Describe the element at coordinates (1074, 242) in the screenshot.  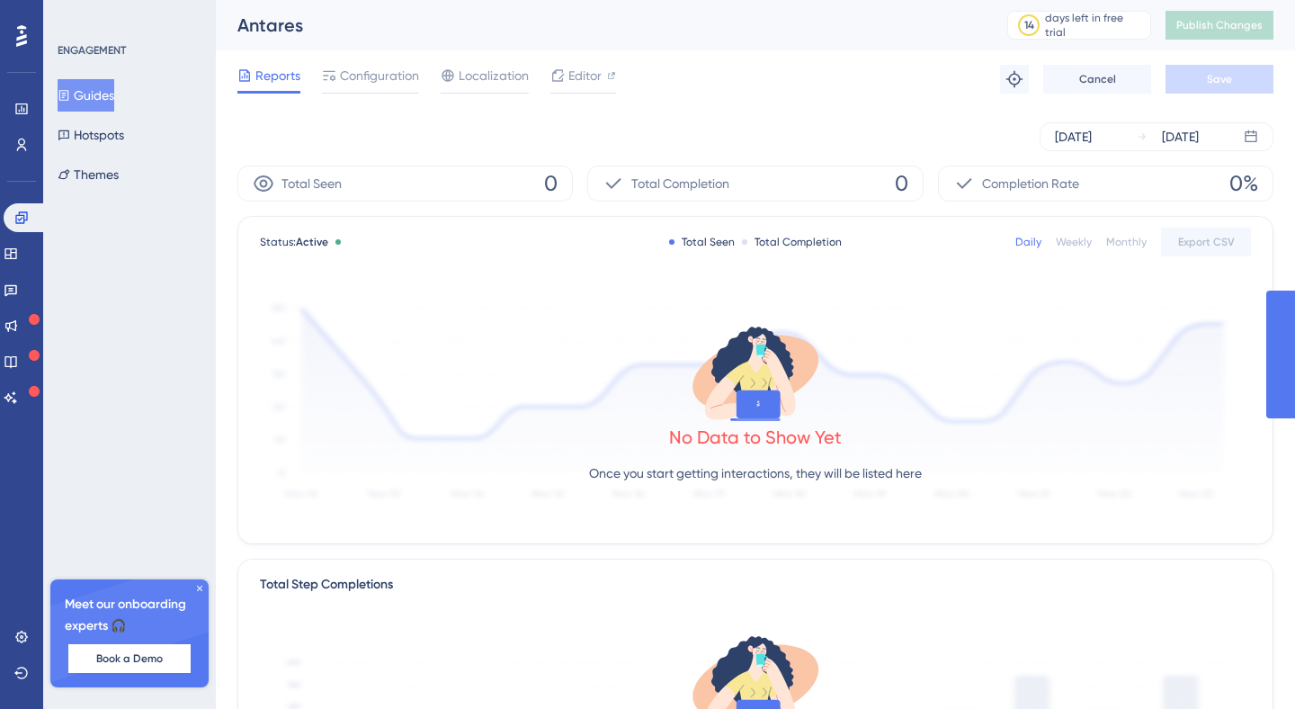
I see `div: Weekly` at that location.